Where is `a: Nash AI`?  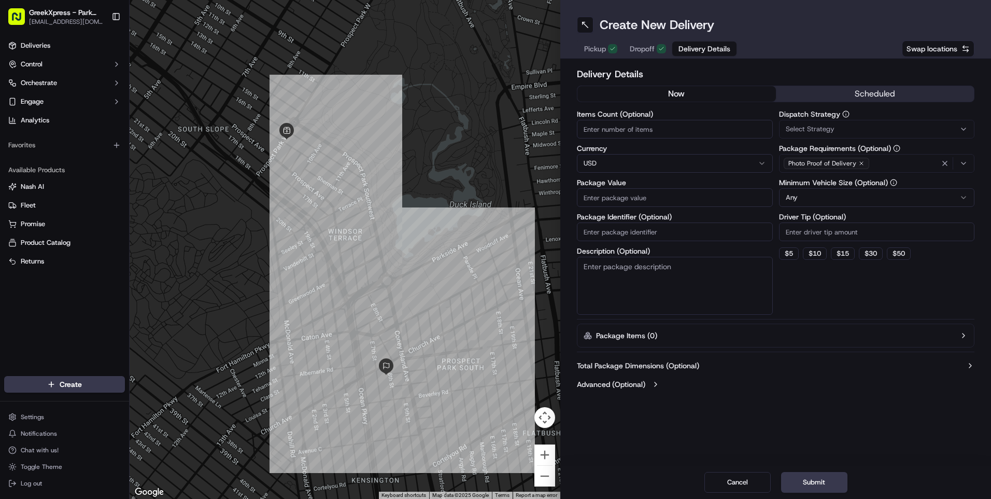
a: Nash AI is located at coordinates (64, 187).